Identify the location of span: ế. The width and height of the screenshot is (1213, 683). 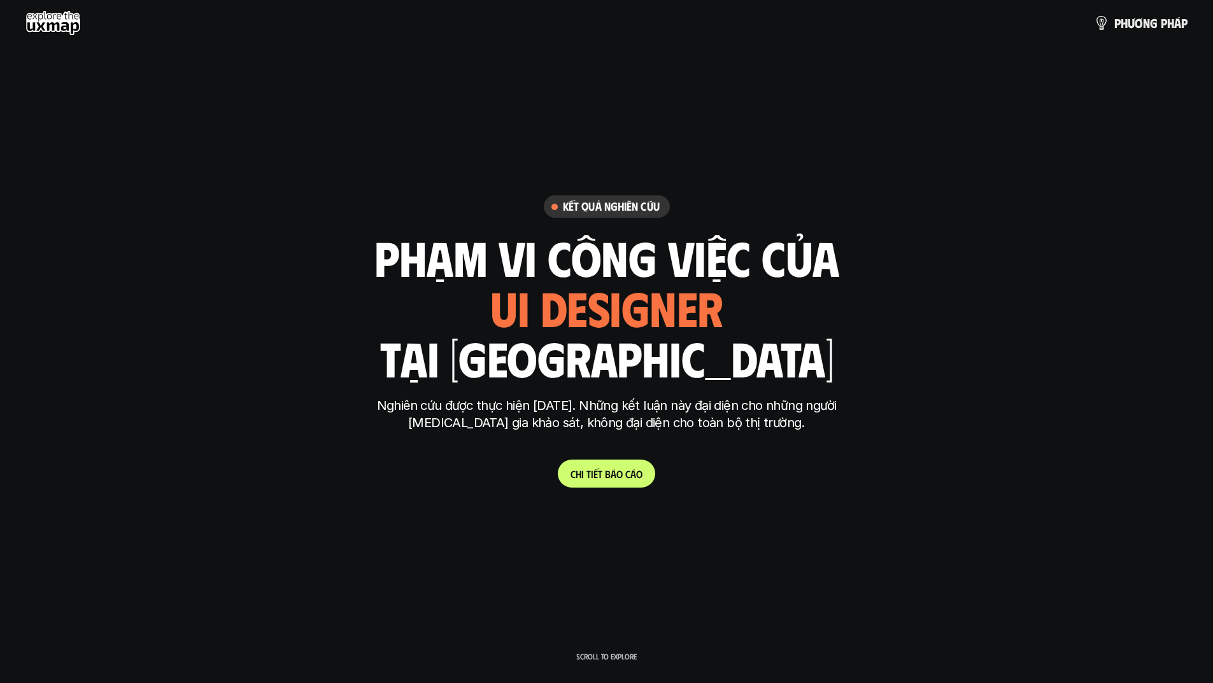
(595, 474).